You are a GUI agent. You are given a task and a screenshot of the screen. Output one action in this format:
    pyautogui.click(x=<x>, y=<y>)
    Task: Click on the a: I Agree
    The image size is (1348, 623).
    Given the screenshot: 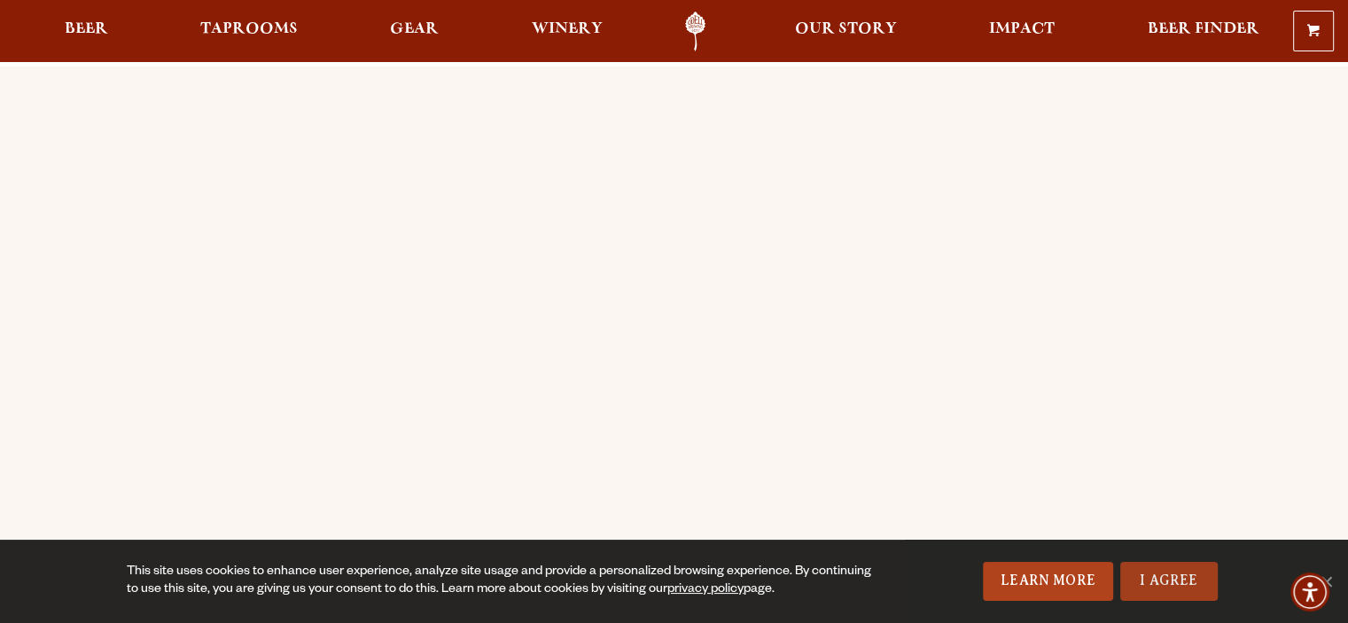 What is the action you would take?
    pyautogui.click(x=1169, y=581)
    